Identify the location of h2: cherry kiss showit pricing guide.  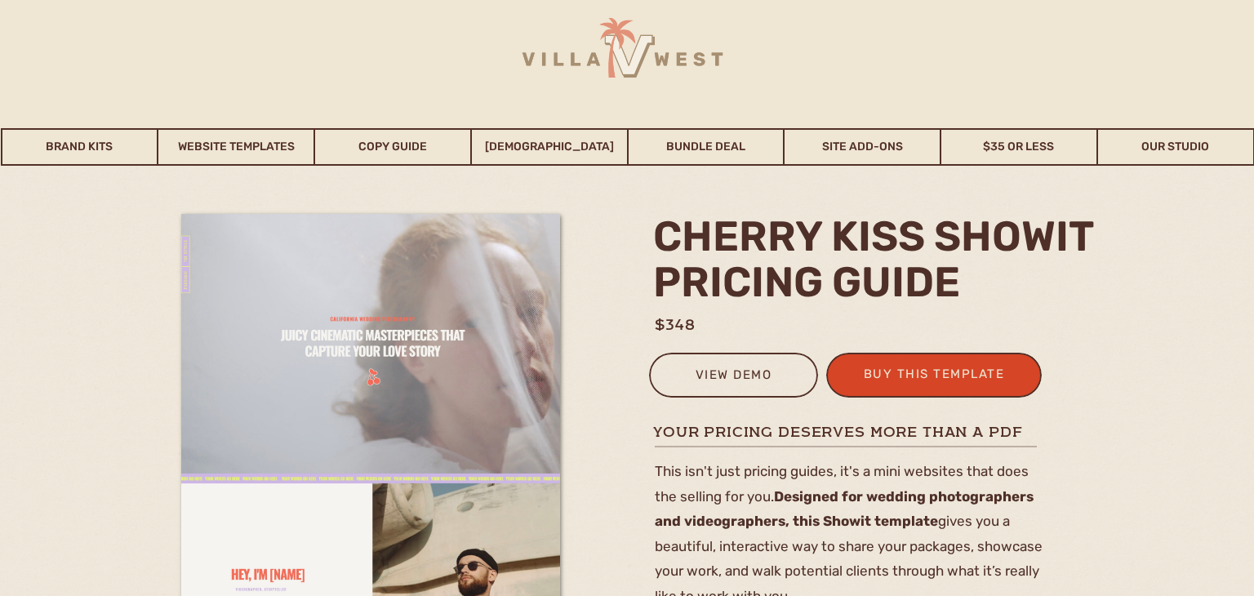
(878, 256).